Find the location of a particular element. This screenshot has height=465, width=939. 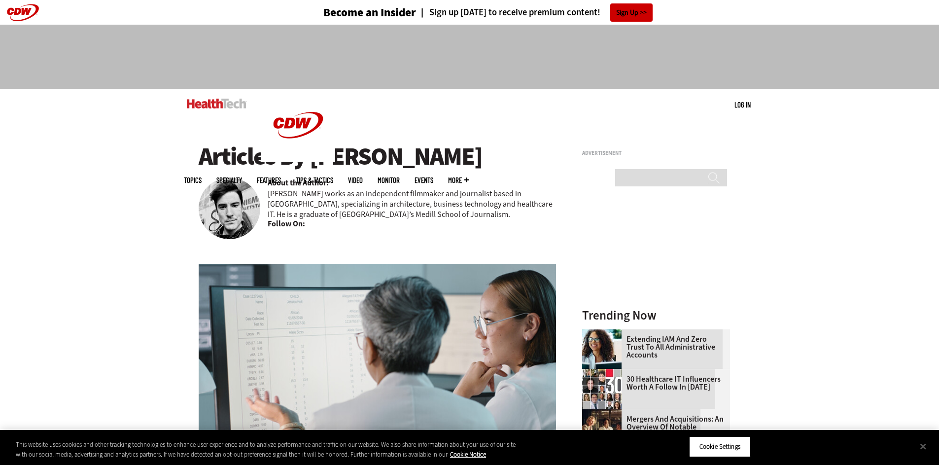

a: Become an Insider is located at coordinates (351, 12).